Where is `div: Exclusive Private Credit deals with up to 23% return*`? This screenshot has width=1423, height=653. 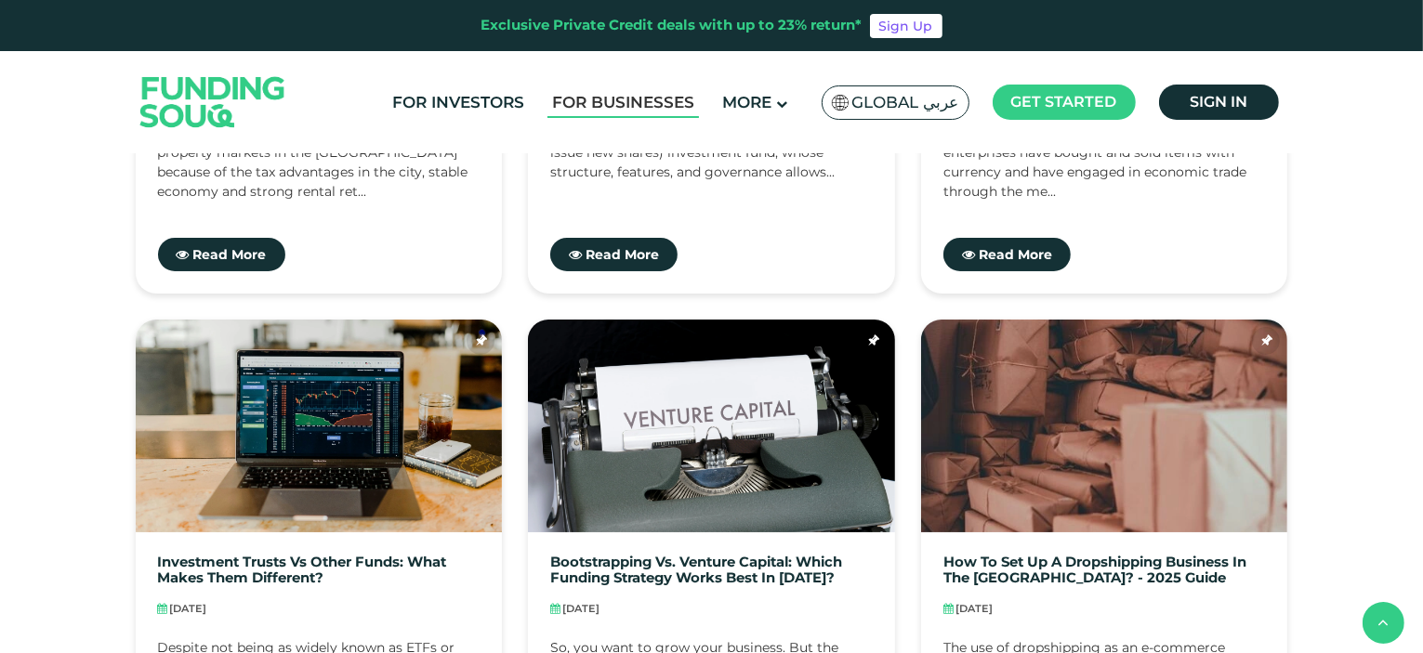 div: Exclusive Private Credit deals with up to 23% return* is located at coordinates (672, 25).